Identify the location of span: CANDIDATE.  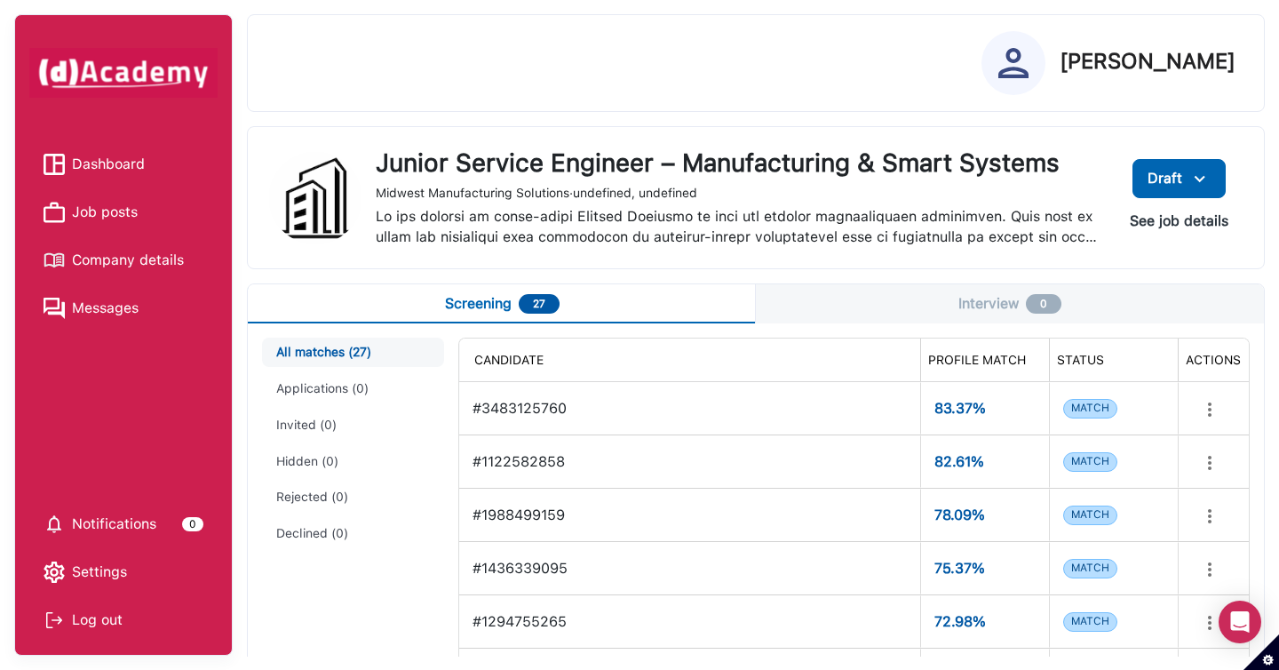
(509, 360).